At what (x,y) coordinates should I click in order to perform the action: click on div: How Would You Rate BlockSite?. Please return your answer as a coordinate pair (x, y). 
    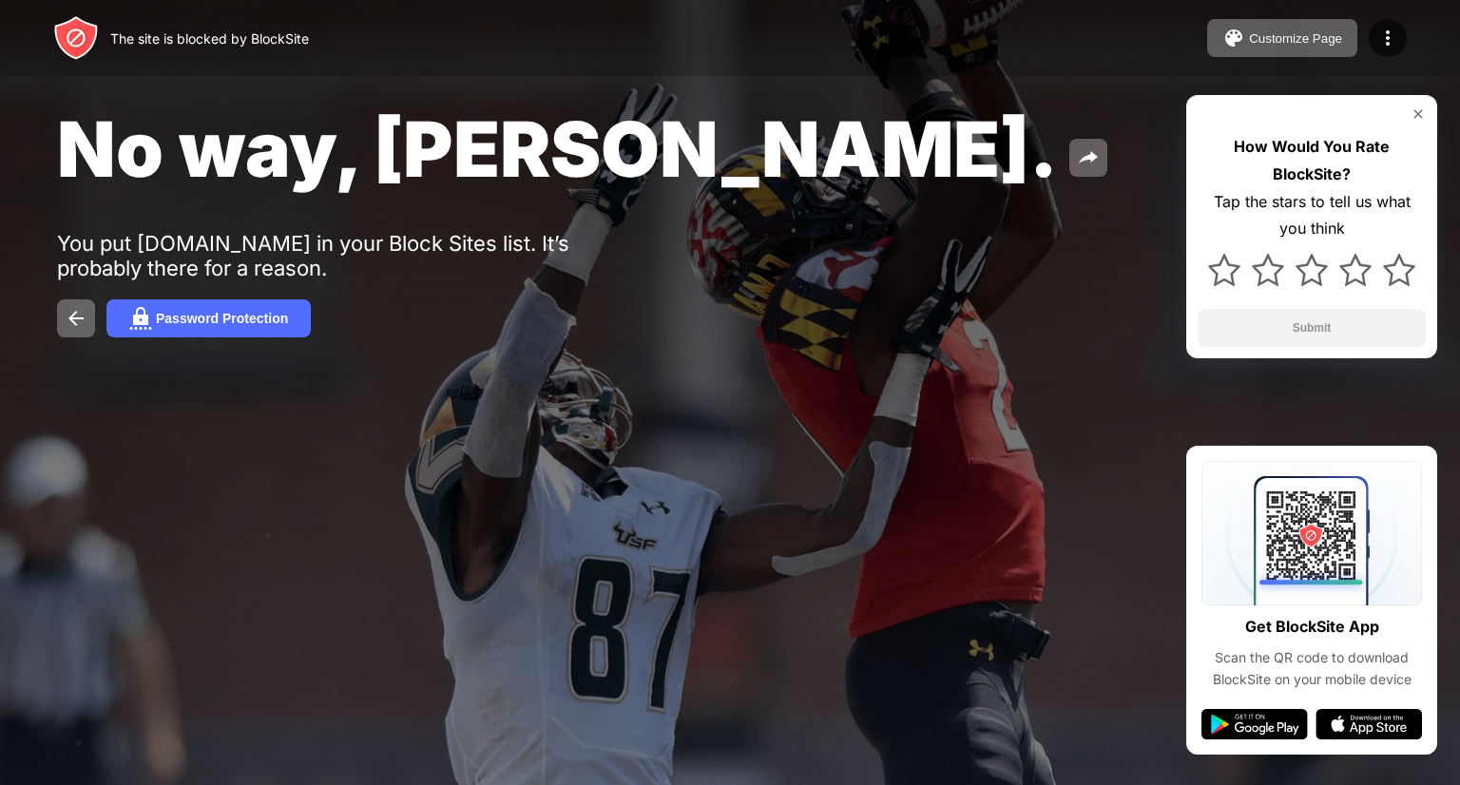
    Looking at the image, I should click on (1312, 161).